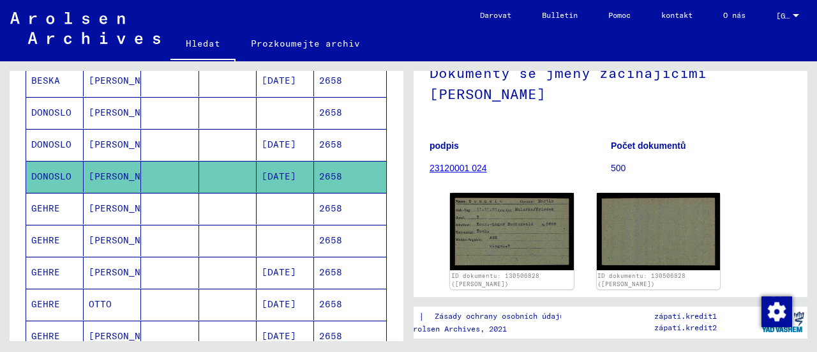 Image resolution: width=817 pixels, height=352 pixels. What do you see at coordinates (522, 316) in the screenshot?
I see `a: Zásady ochrany osobních údajů v zápatí` at bounding box center [522, 316].